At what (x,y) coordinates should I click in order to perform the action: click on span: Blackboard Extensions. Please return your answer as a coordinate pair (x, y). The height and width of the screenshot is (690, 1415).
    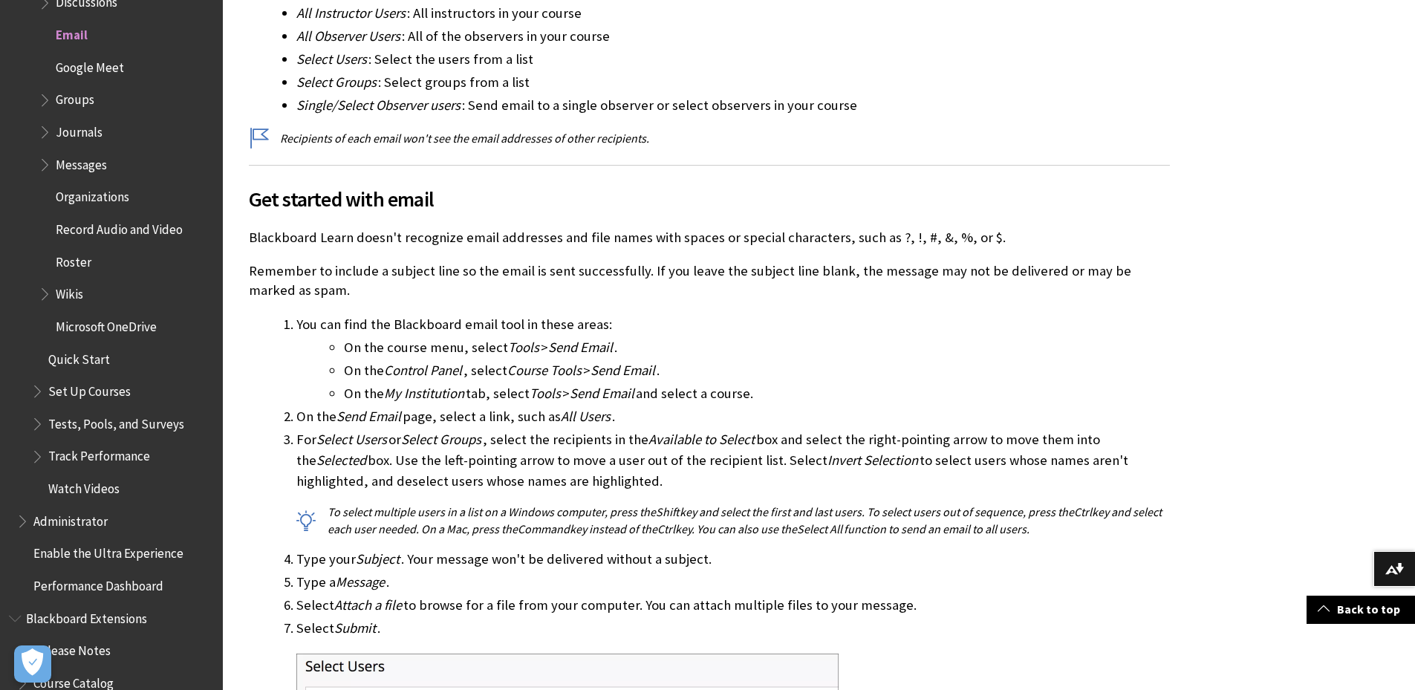
    Looking at the image, I should click on (86, 616).